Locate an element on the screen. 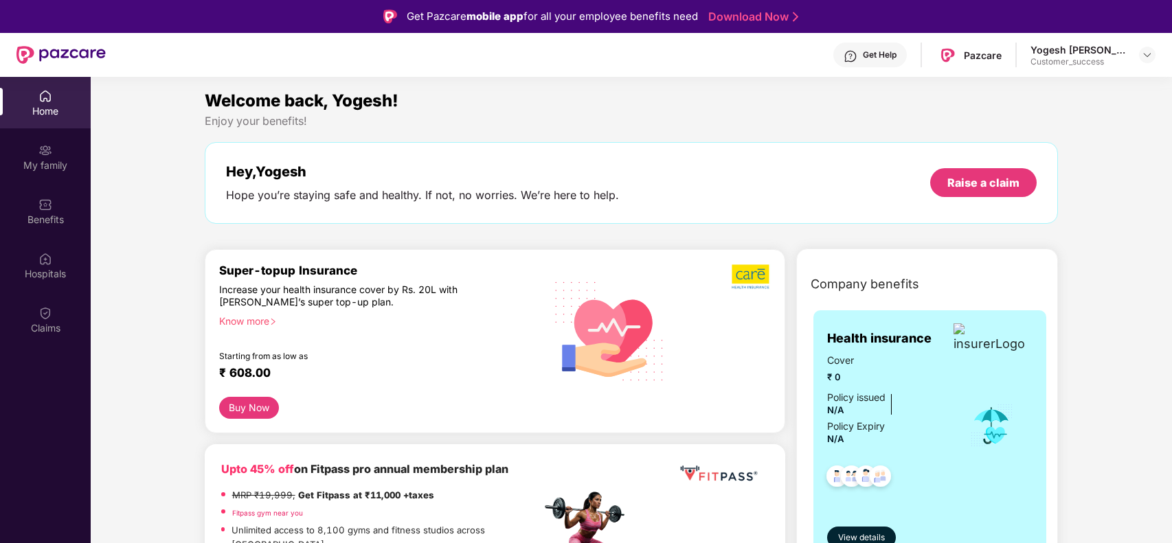  b: on Fitpass pro annual membership plan is located at coordinates (365, 469).